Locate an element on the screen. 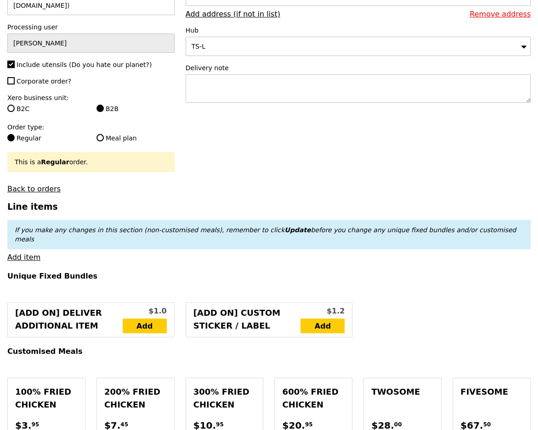 This screenshot has height=430, width=538. div: [Add on] Custom Sticker / Label is located at coordinates (247, 320).